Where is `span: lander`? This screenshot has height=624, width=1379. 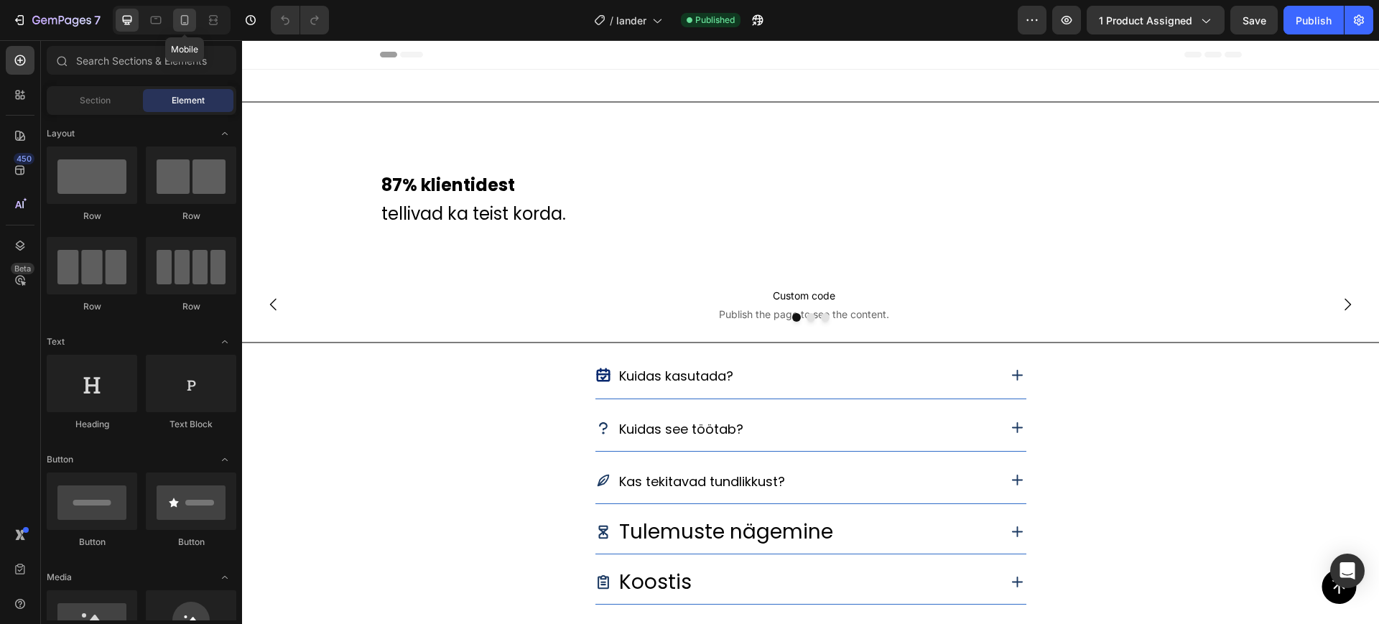
span: lander is located at coordinates (631, 20).